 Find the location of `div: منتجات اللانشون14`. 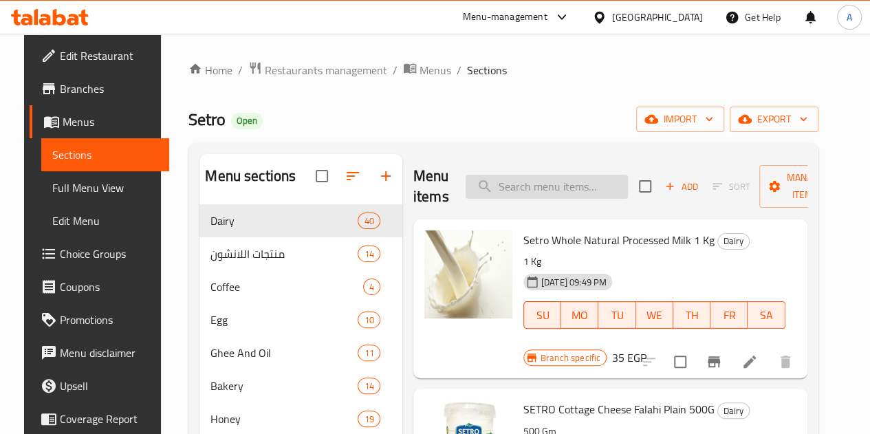

div: منتجات اللانشون14 is located at coordinates (301, 254).